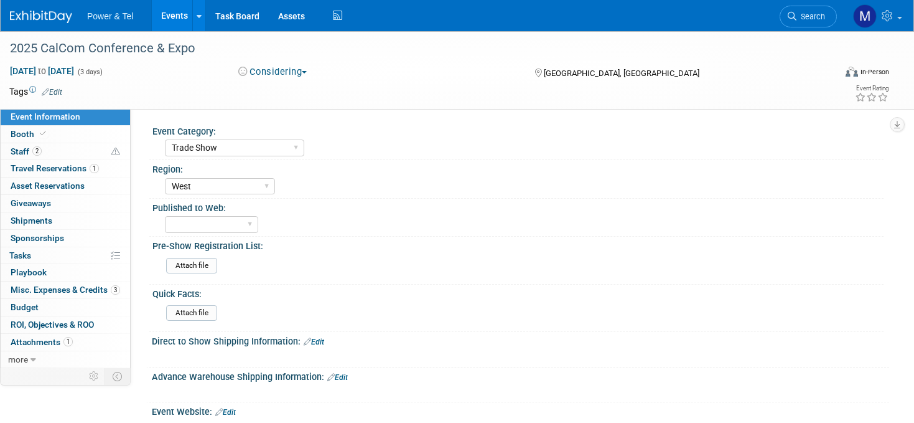 The image size is (914, 423). Describe the element at coordinates (35, 92) in the screenshot. I see `td: Tags` at that location.